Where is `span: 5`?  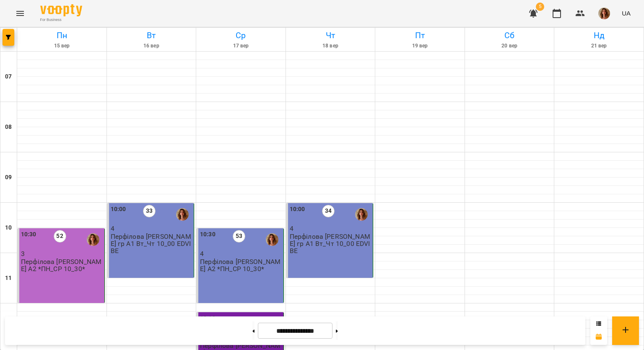 span: 5 is located at coordinates (540, 7).